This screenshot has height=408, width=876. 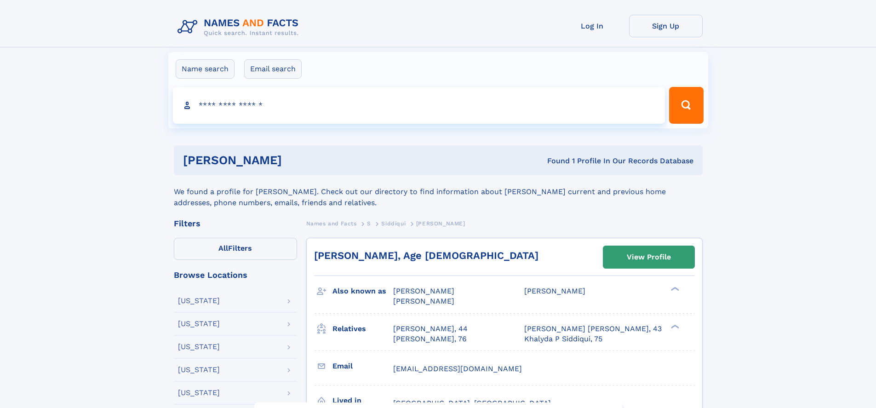 What do you see at coordinates (369, 223) in the screenshot?
I see `span: S` at bounding box center [369, 223].